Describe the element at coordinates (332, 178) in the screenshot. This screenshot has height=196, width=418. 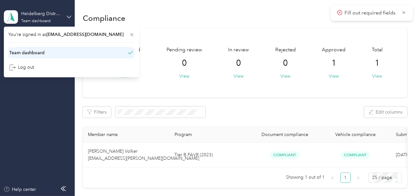
I see `li: Previous Page` at that location.